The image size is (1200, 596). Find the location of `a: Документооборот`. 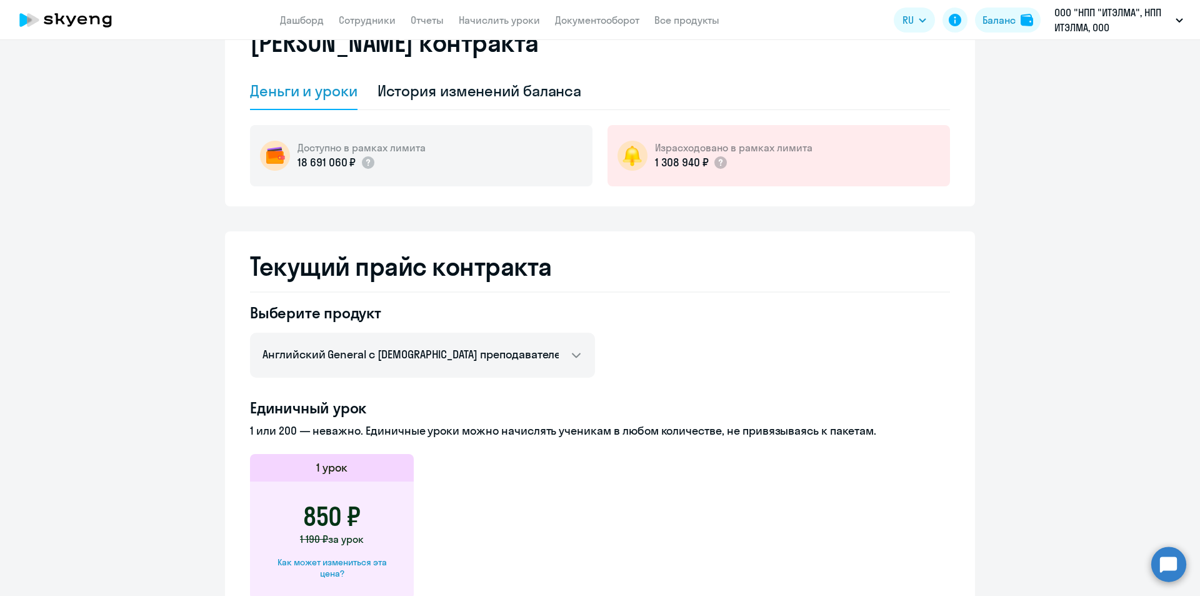

a: Документооборот is located at coordinates (597, 20).